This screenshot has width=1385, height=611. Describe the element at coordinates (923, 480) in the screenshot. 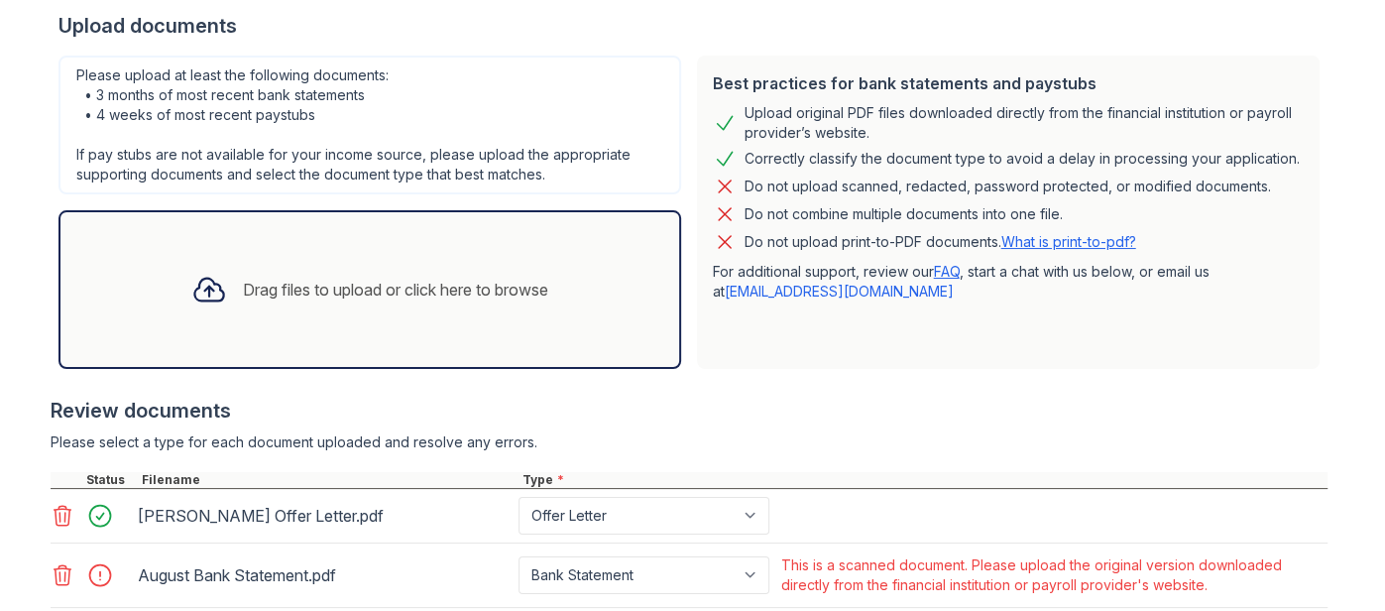

I see `div: Type` at that location.